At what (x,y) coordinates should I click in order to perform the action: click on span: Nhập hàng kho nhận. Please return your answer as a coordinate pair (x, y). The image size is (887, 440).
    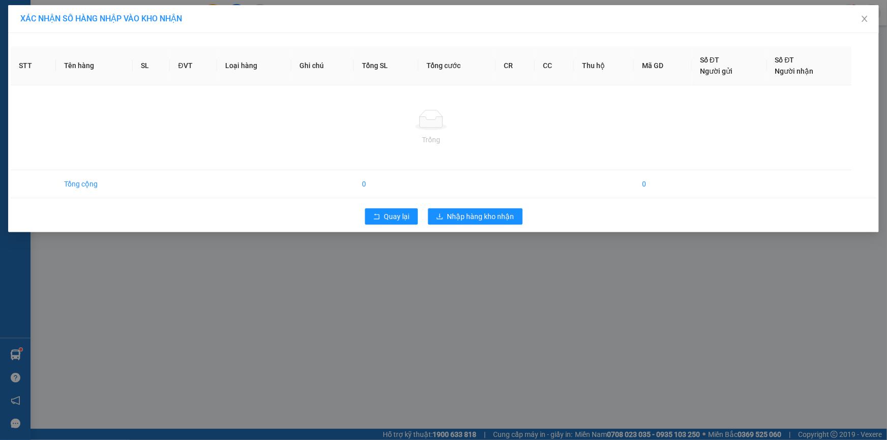
    Looking at the image, I should click on (481, 217).